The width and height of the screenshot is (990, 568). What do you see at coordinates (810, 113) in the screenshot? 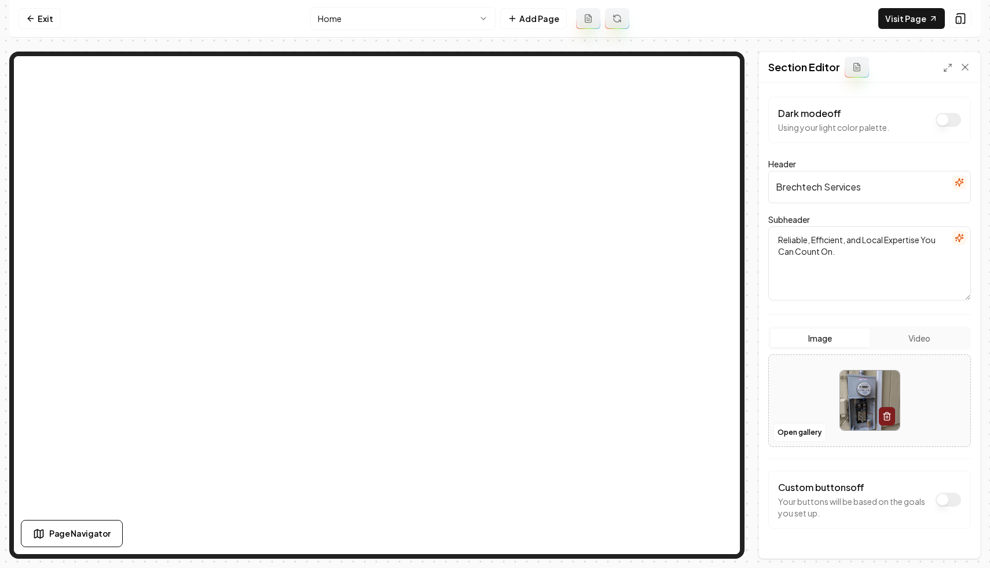
I see `label: Dark mode off` at bounding box center [810, 113].